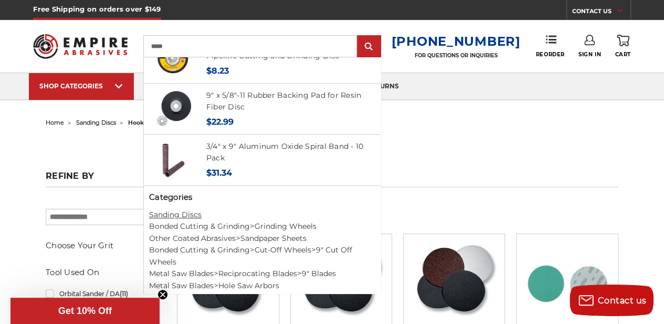 The width and height of the screenshot is (664, 324). I want to click on h5: Refine by, so click(98, 179).